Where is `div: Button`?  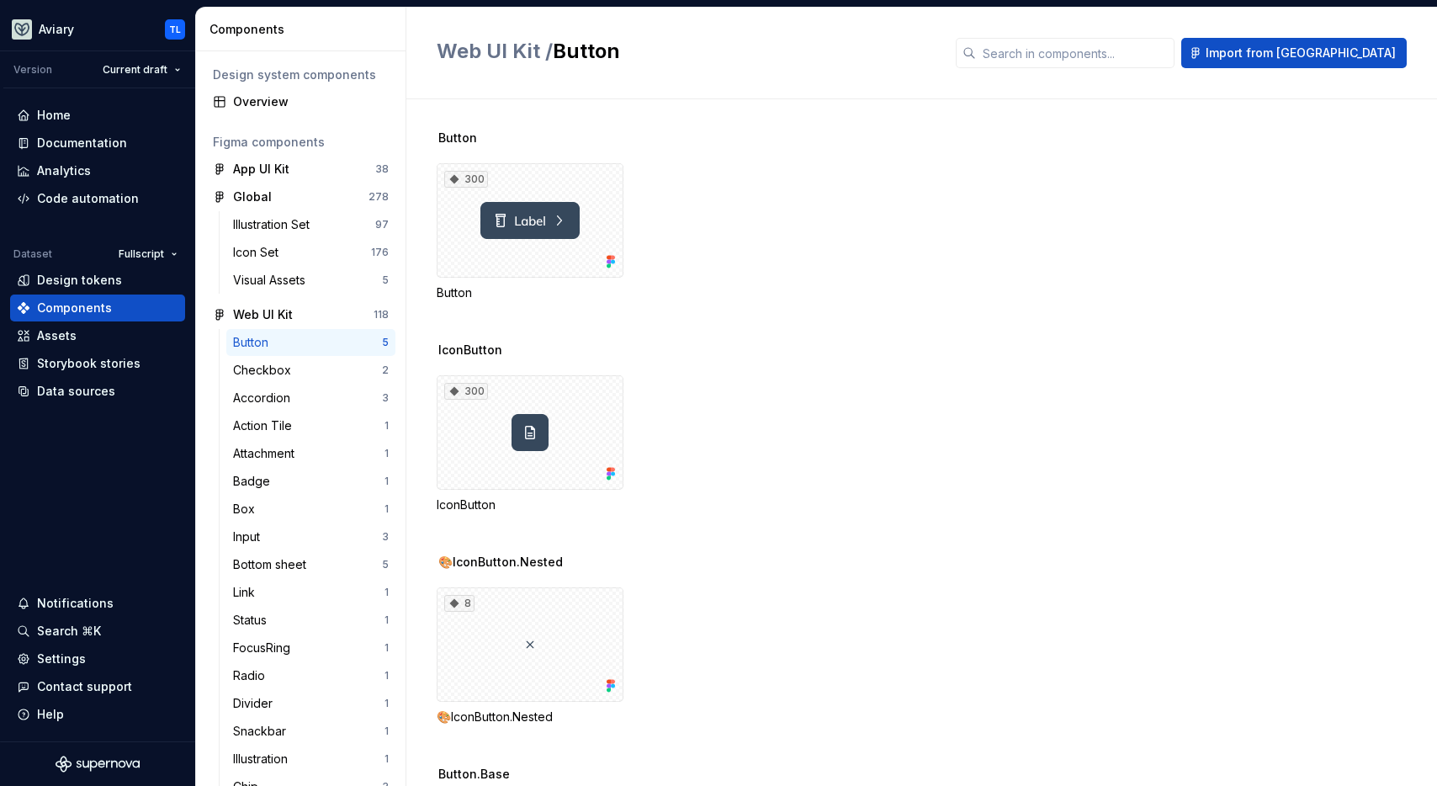 div: Button is located at coordinates (254, 342).